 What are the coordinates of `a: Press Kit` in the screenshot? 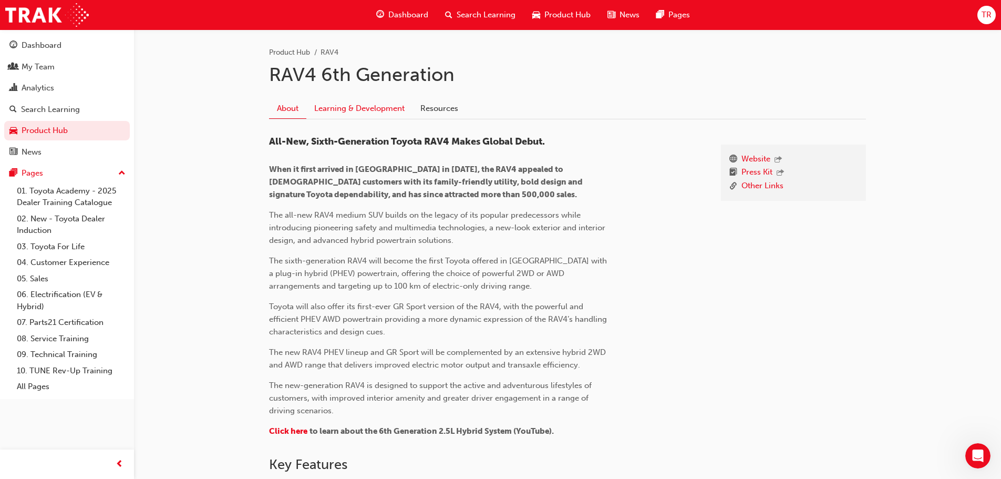 It's located at (757, 173).